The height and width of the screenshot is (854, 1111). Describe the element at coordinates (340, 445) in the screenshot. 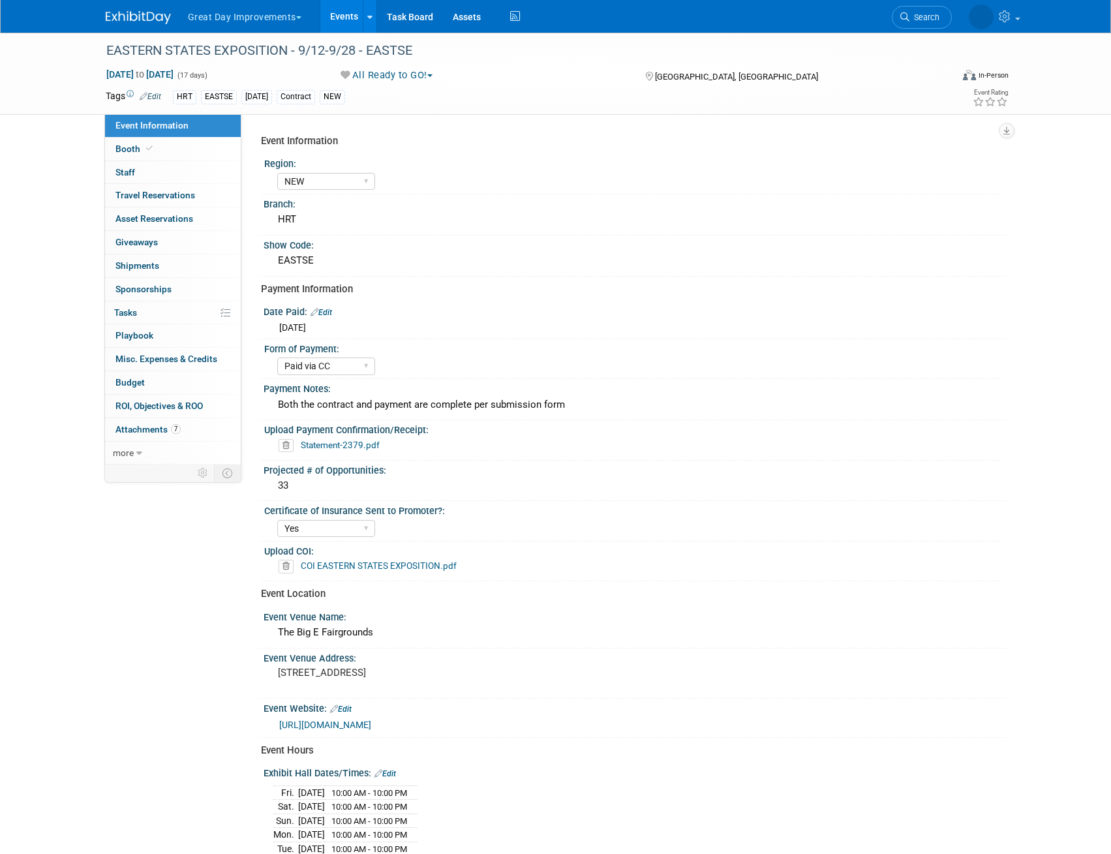

I see `a: Statement-2379.pdf` at that location.